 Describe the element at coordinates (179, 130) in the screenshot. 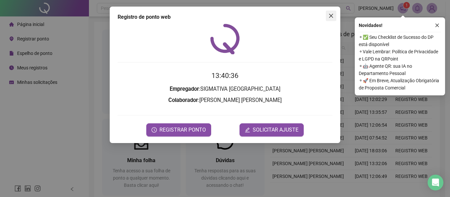

I see `button: REGISTRAR PONTO` at that location.